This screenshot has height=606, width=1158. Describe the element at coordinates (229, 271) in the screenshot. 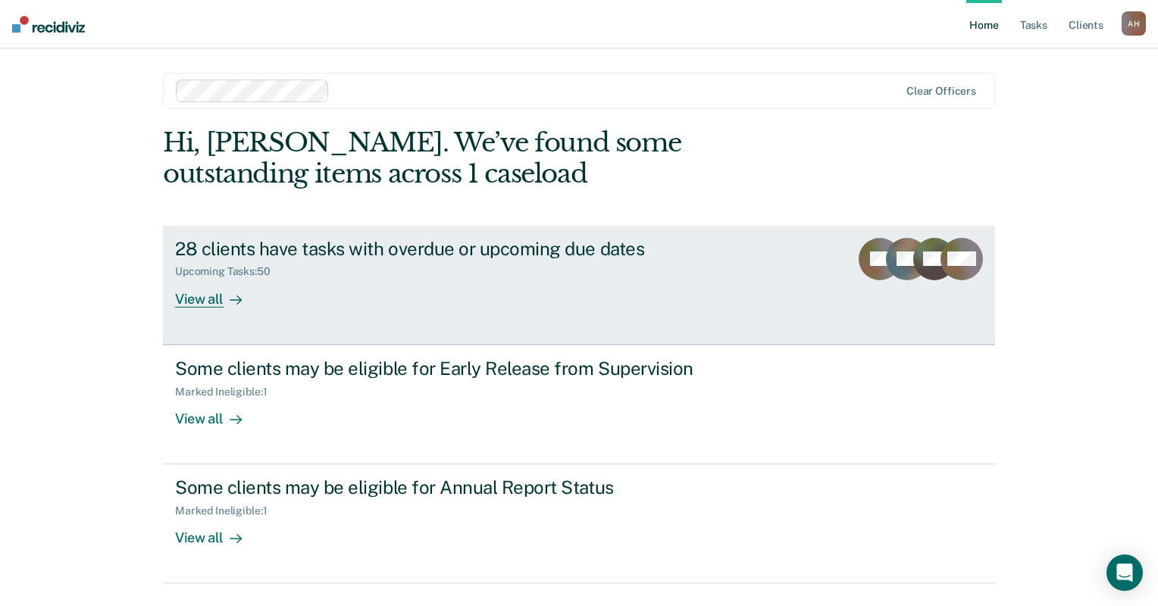

I see `div: Upcoming Tasks : 50` at that location.